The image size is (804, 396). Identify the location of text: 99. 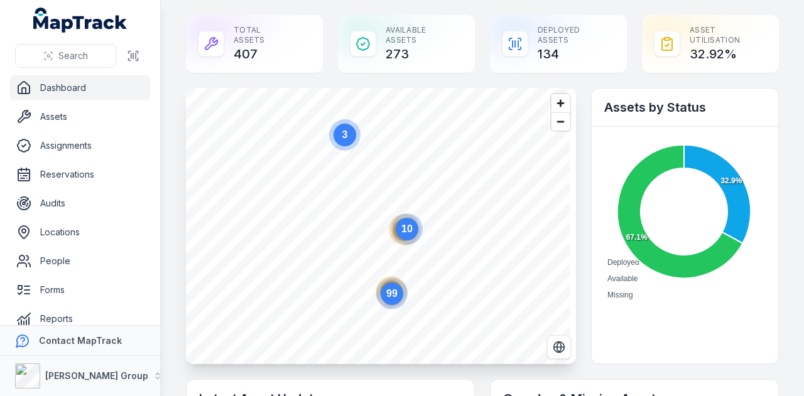
(392, 293).